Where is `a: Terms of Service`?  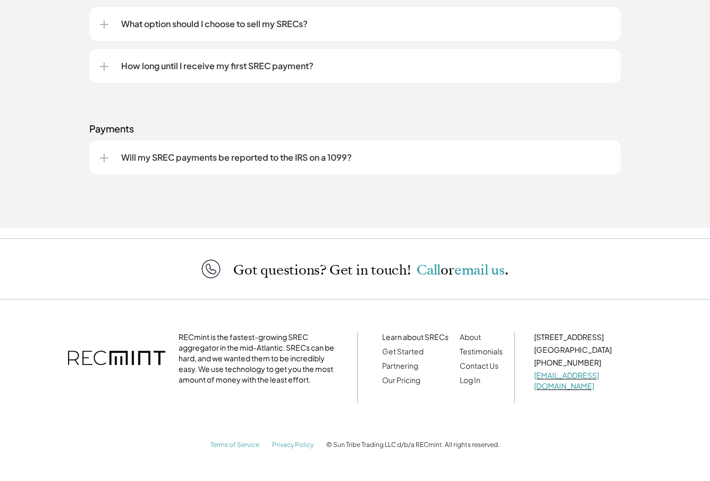
a: Terms of Service is located at coordinates (235, 444).